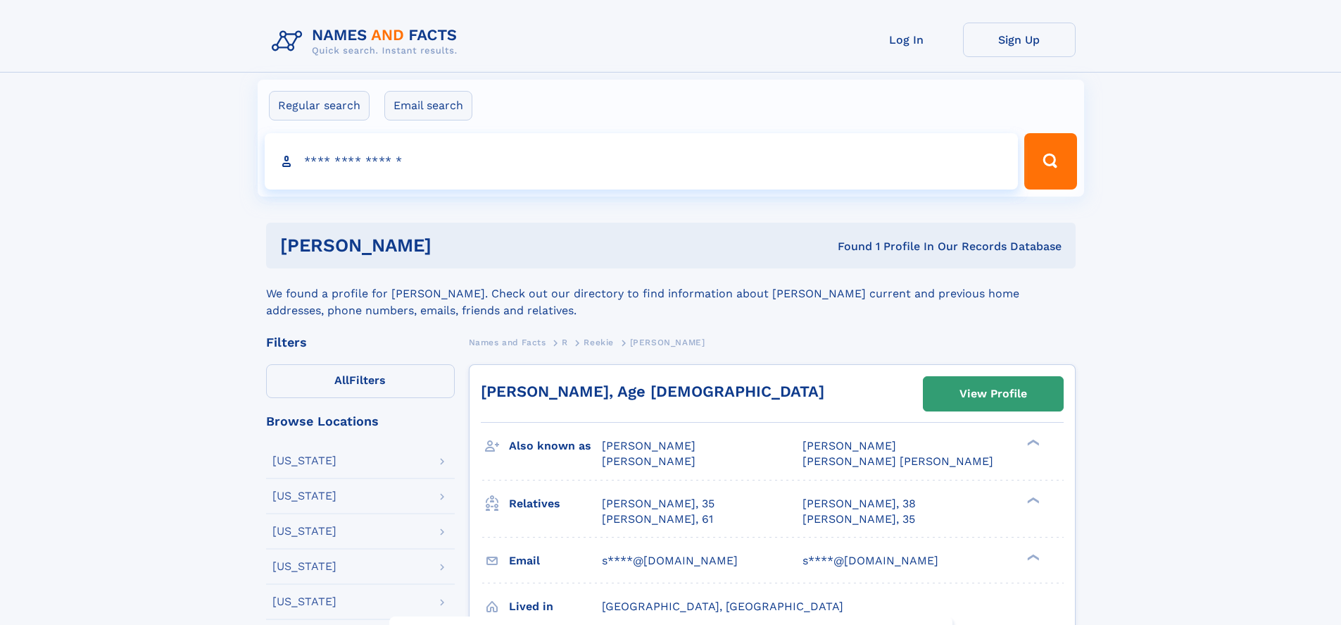  I want to click on img: Logo Names and Facts, so click(368, 42).